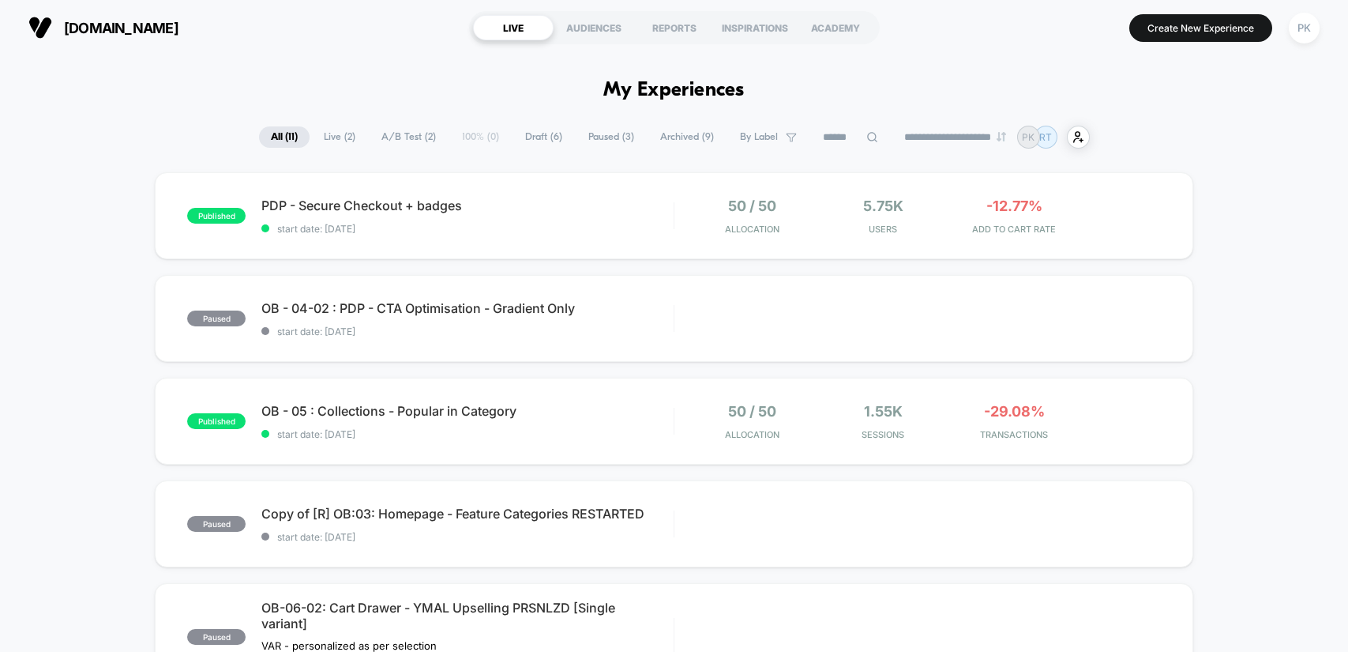 The width and height of the screenshot is (1348, 652). What do you see at coordinates (513, 28) in the screenshot?
I see `div: LIVE` at bounding box center [513, 28].